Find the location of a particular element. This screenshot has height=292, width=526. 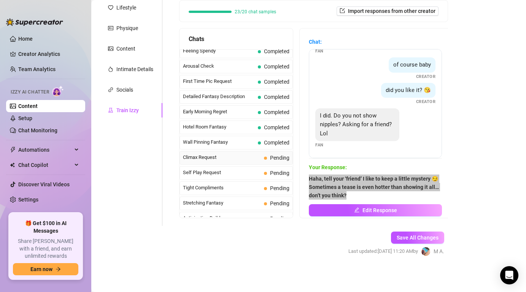

span: edit is located at coordinates (357, 210).